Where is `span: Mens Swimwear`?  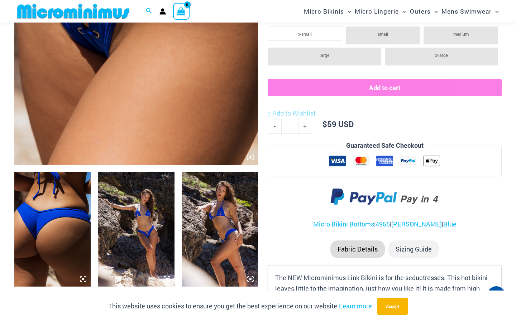
span: Mens Swimwear is located at coordinates (467, 11).